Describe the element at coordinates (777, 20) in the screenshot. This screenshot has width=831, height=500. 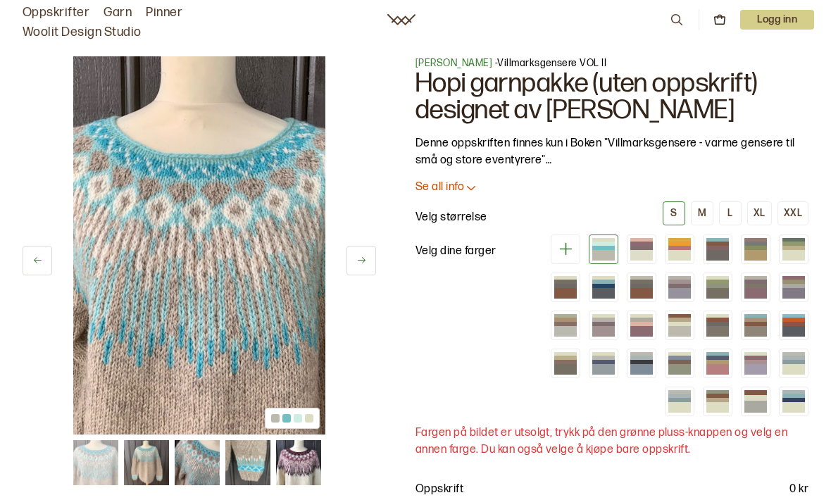
I see `p: Logg inn` at that location.